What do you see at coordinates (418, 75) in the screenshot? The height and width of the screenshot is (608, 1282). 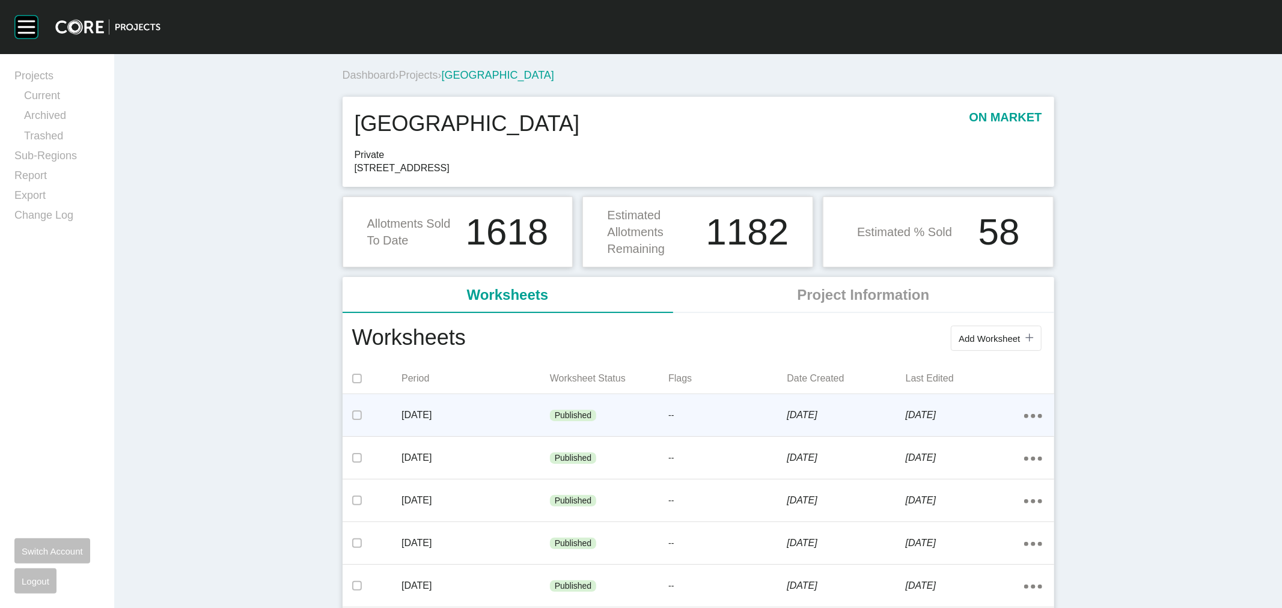 I see `span: Projects` at bounding box center [418, 75].